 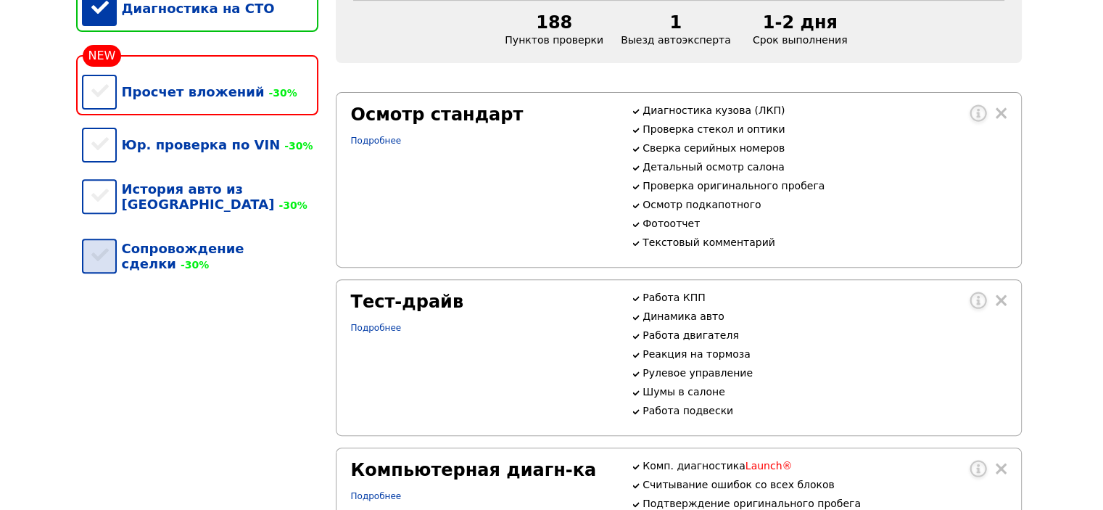 What do you see at coordinates (824, 411) in the screenshot?
I see `p: Работа подвески` at bounding box center [824, 411].